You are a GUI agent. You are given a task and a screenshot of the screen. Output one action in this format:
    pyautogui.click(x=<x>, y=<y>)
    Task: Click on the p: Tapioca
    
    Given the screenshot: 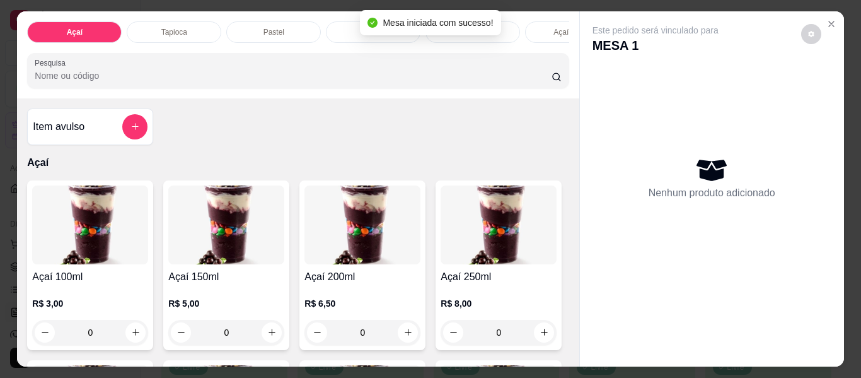 What is the action you would take?
    pyautogui.click(x=174, y=32)
    